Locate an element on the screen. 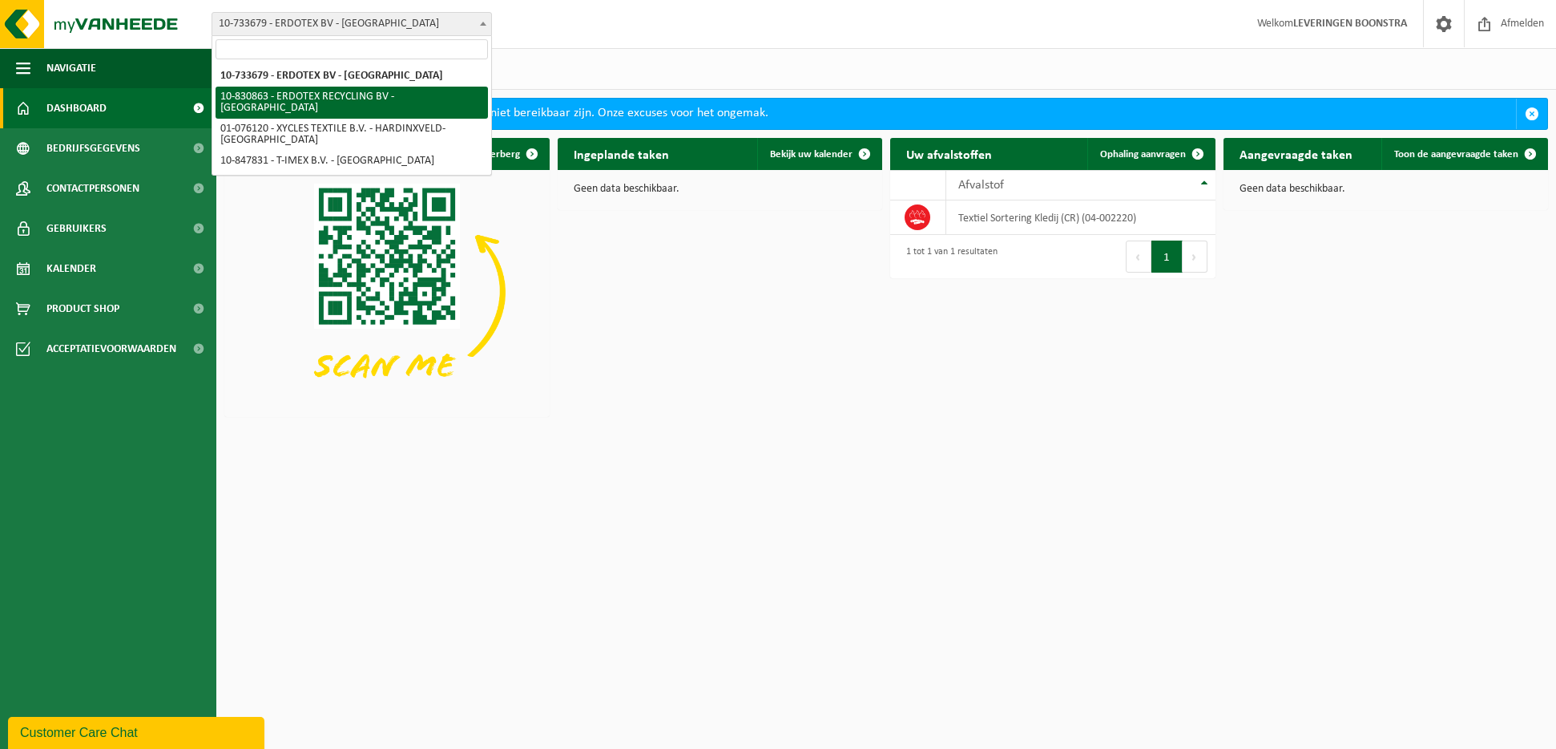 The image size is (1556, 749). span: Toon de aangevraagde taken is located at coordinates (1456, 154).